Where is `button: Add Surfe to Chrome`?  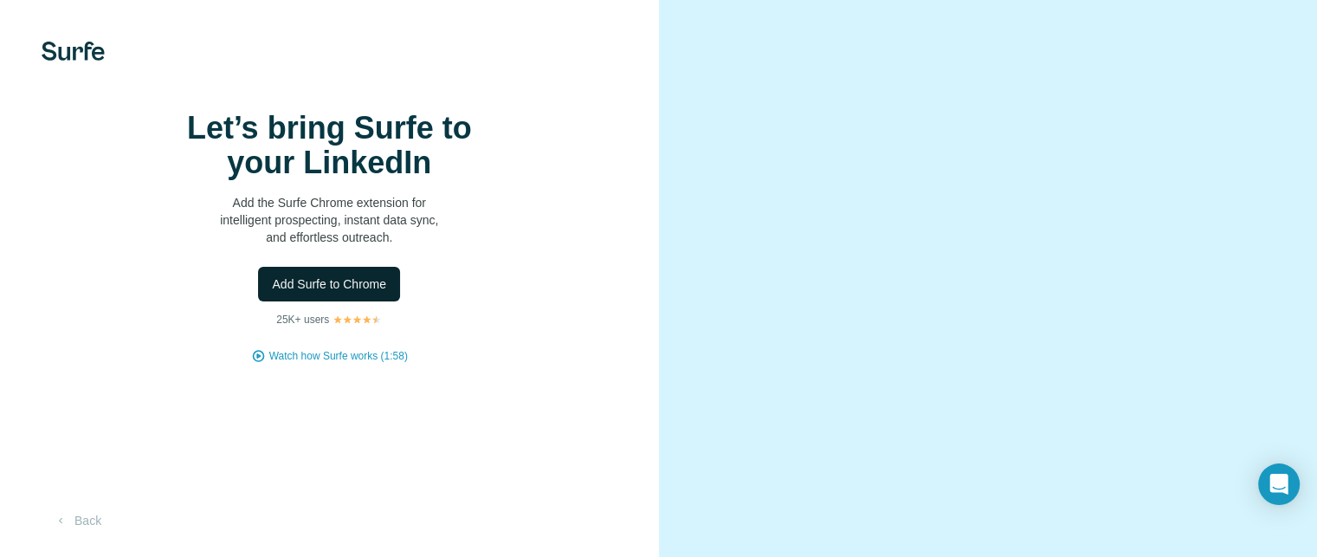 button: Add Surfe to Chrome is located at coordinates (329, 284).